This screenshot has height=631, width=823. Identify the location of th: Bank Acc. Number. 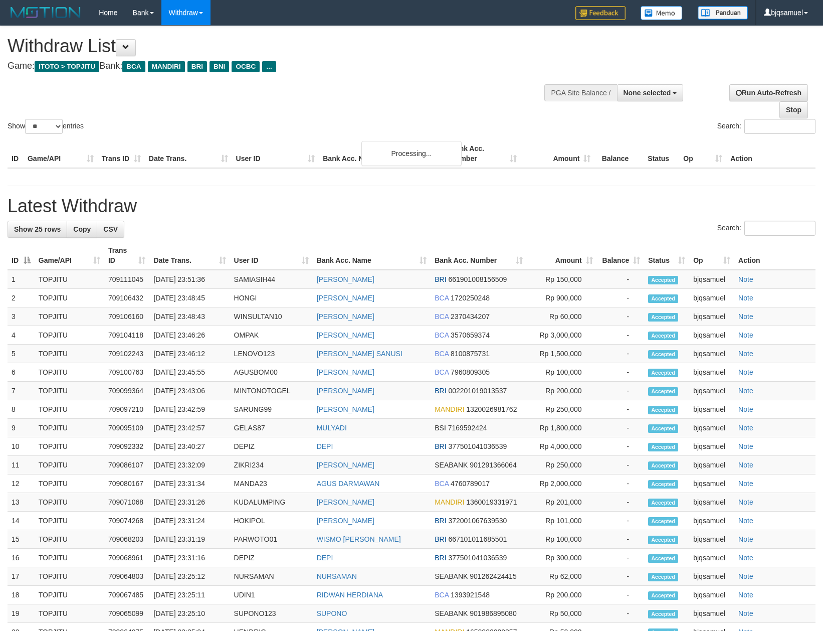
(484, 153).